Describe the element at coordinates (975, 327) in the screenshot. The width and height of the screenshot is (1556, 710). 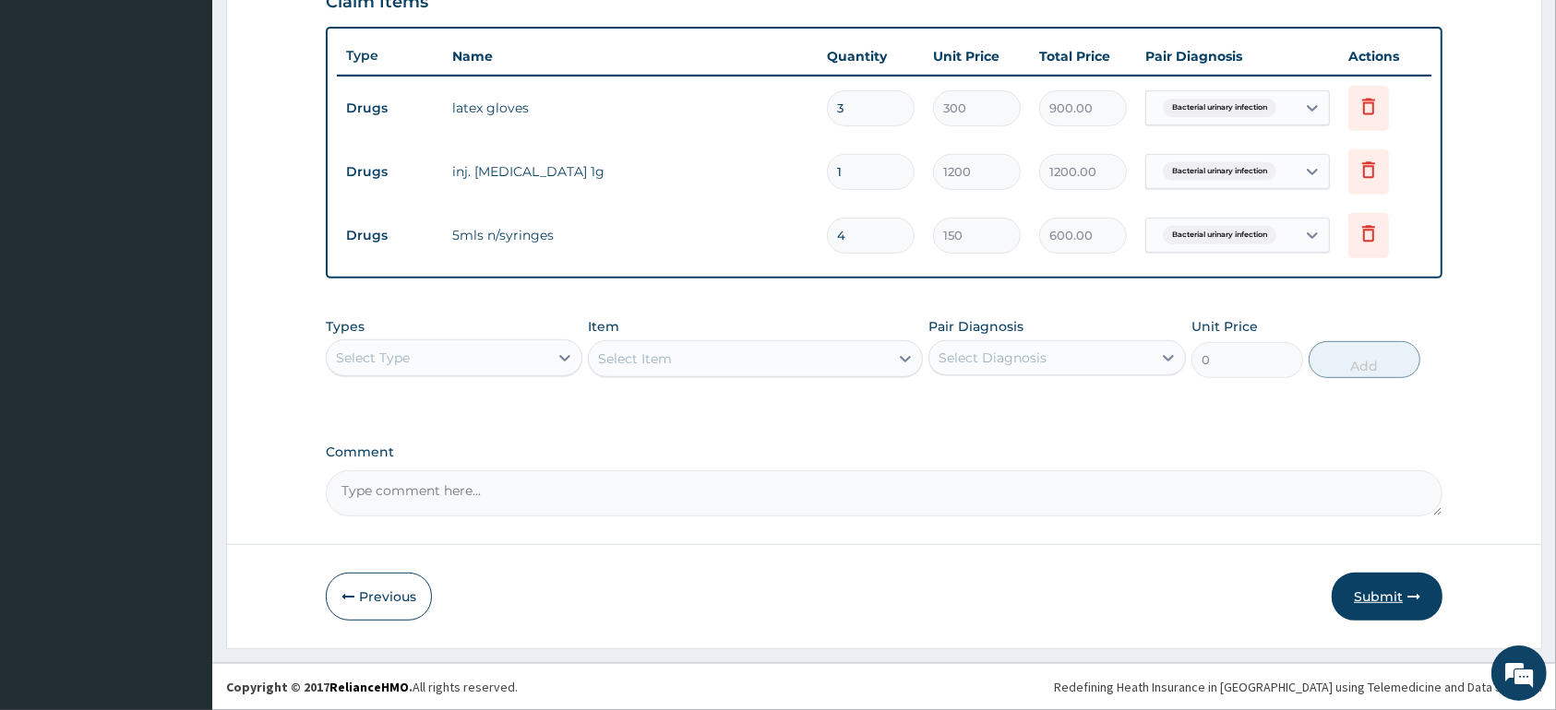
I see `label: Pair Diagnosis` at that location.